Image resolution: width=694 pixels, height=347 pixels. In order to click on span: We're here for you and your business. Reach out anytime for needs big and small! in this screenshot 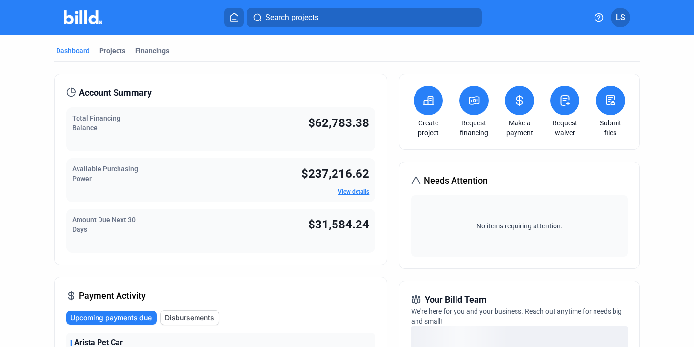, I will do `click(516, 316)`.